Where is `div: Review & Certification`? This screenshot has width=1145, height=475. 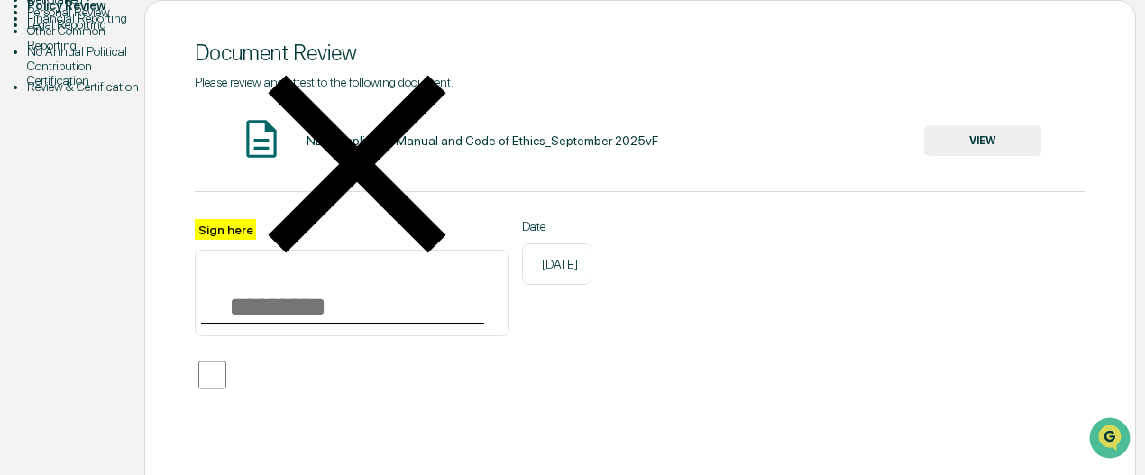 div: Review & Certification is located at coordinates (86, 87).